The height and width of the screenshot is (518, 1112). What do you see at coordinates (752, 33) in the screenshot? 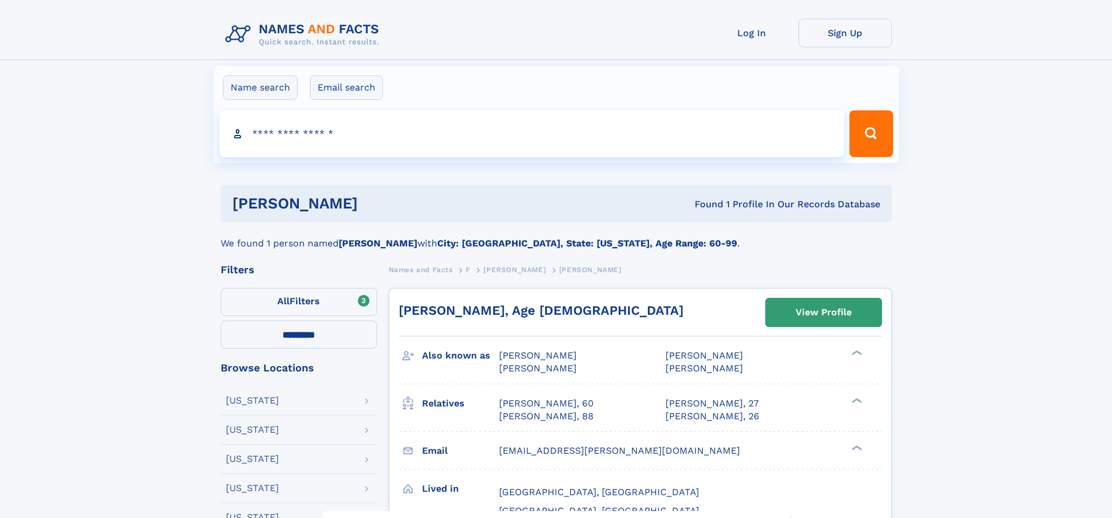
I see `a: Log In` at bounding box center [752, 33].